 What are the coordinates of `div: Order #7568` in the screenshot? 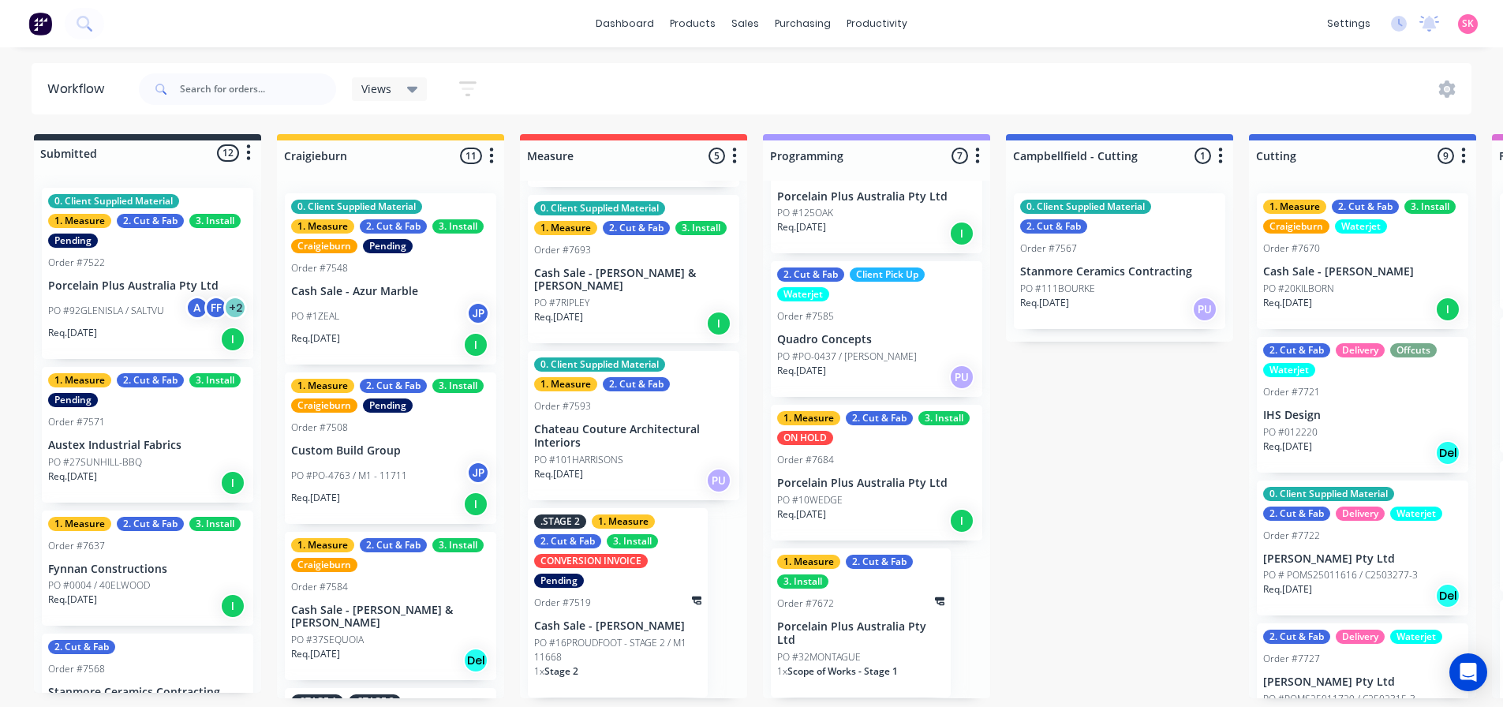 It's located at (77, 669).